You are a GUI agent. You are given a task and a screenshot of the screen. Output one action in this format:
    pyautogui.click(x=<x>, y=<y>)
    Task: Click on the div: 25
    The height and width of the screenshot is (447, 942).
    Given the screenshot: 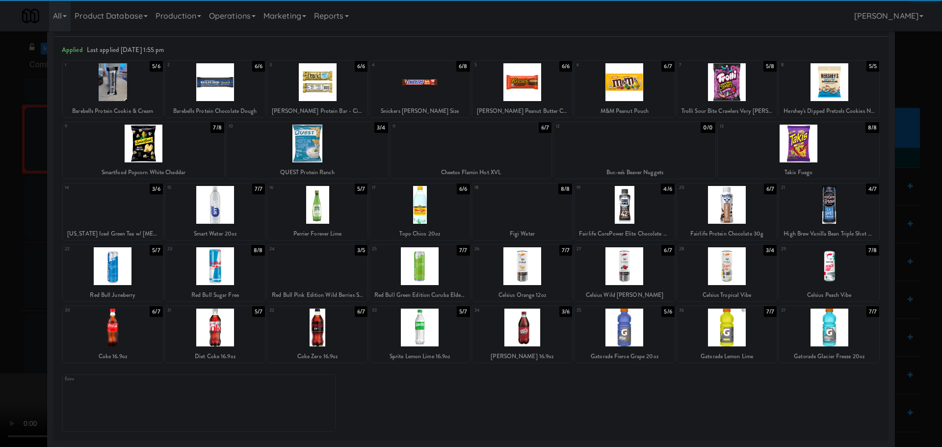 What is the action you would take?
    pyautogui.click(x=396, y=249)
    